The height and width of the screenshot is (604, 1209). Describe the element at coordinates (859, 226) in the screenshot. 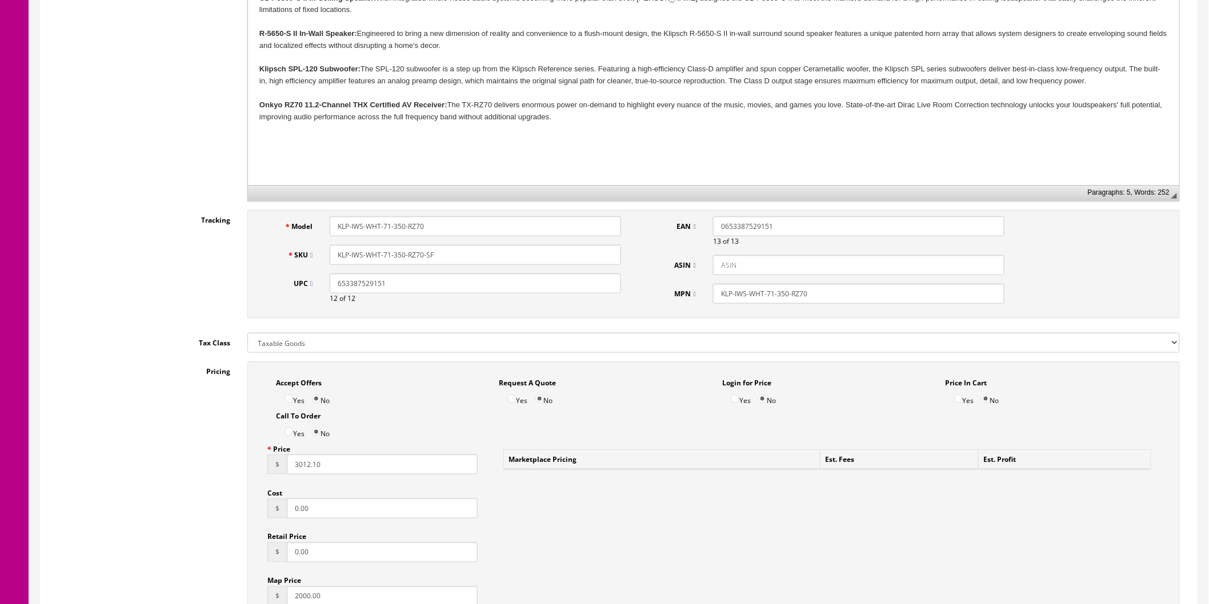

I see `input: EAN` at that location.